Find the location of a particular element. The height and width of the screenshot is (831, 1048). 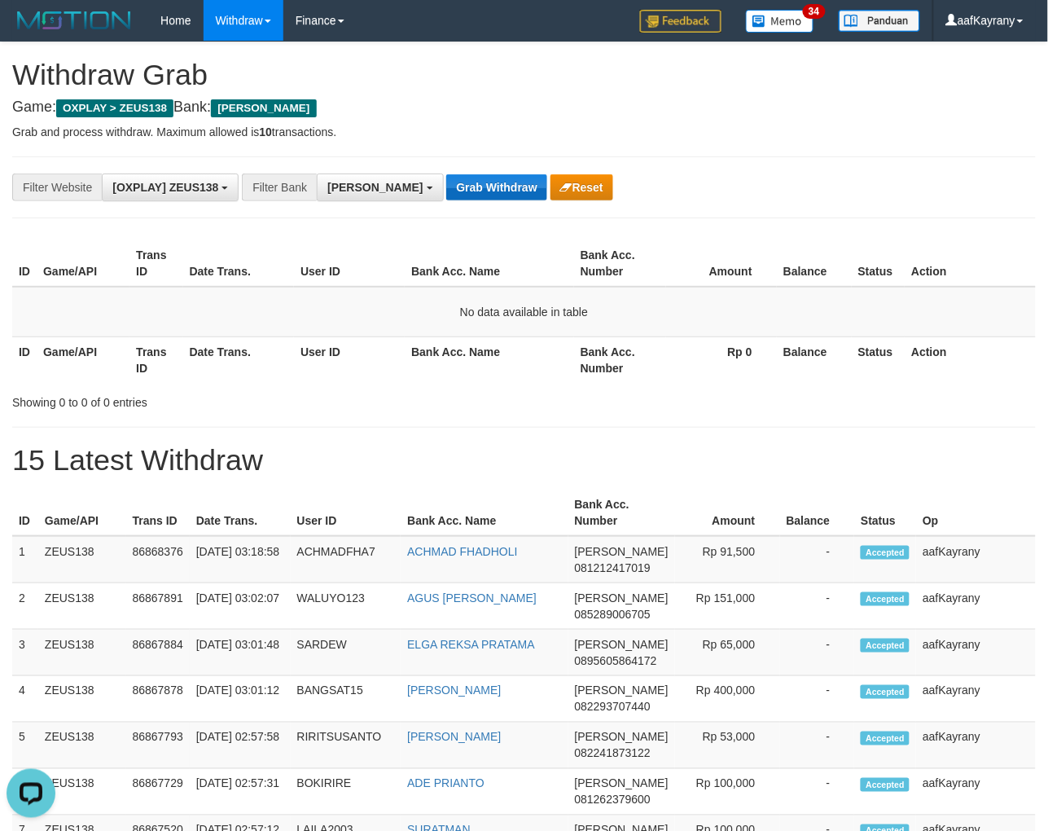

td: 4 is located at coordinates (25, 699).